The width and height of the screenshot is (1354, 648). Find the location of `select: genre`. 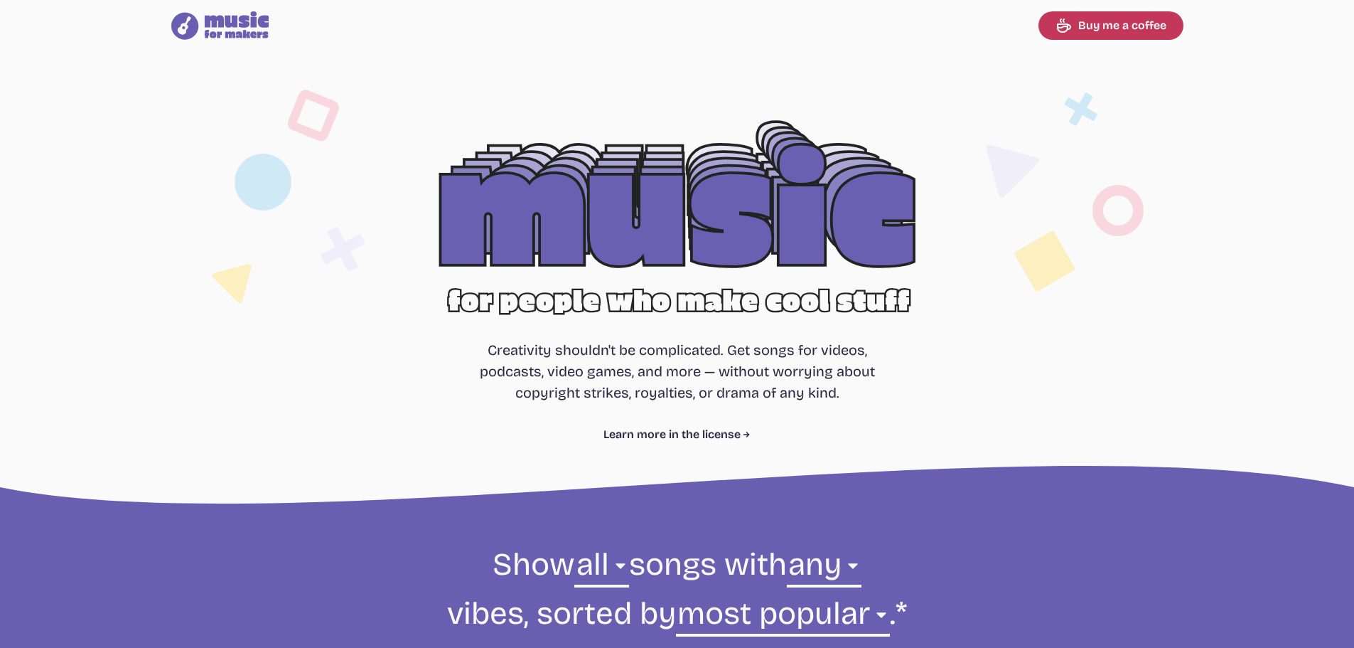

select: genre is located at coordinates (601, 568).